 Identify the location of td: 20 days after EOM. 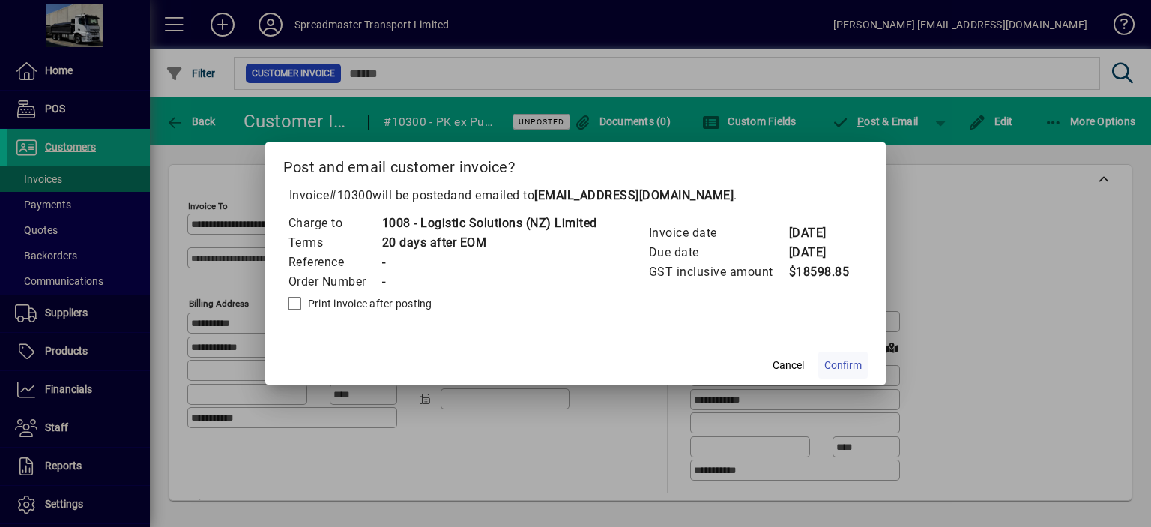
(489, 243).